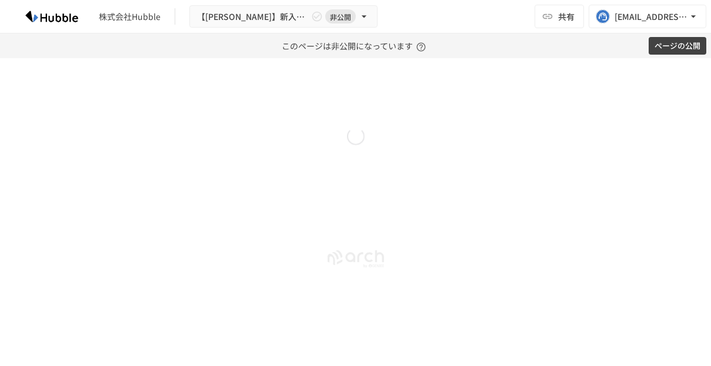  What do you see at coordinates (677, 46) in the screenshot?
I see `button: ページの公開` at bounding box center [677, 46].